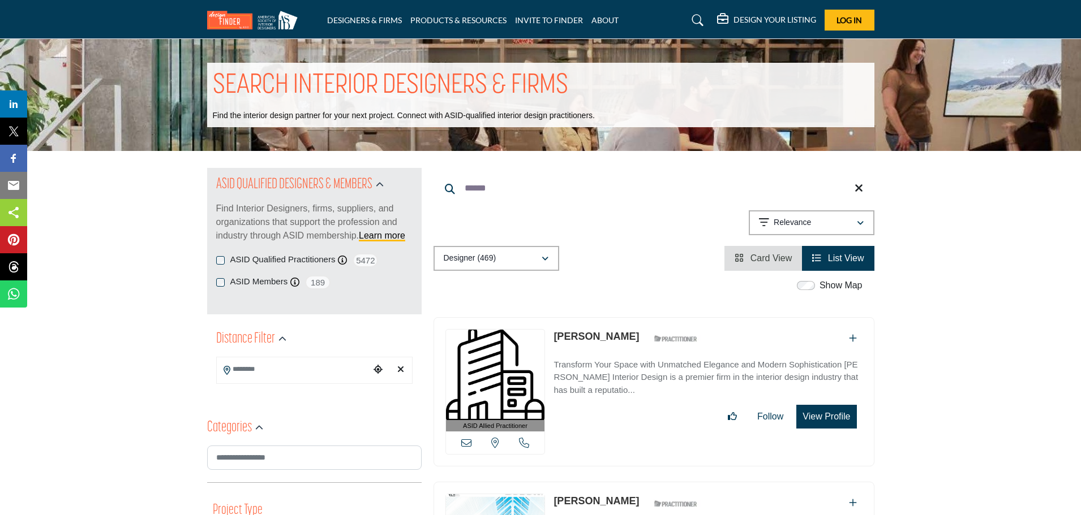 This screenshot has height=515, width=1081. What do you see at coordinates (283, 260) in the screenshot?
I see `label: ASID Qualified Practitioners` at bounding box center [283, 260].